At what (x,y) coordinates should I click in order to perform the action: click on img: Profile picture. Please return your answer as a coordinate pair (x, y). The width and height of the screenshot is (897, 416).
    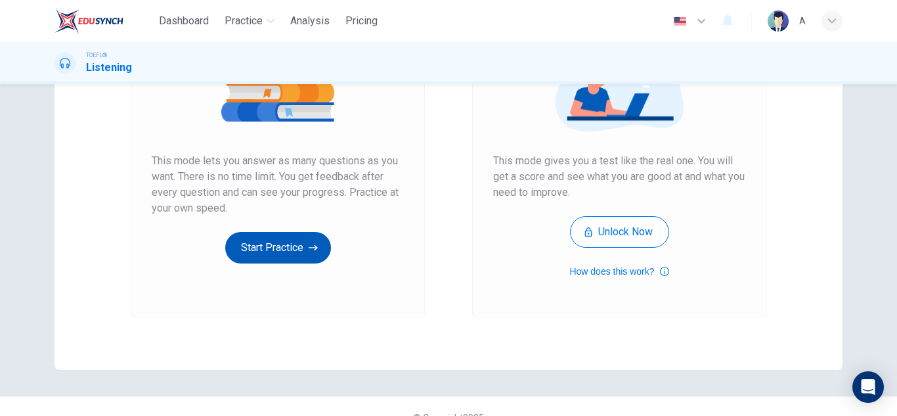
    Looking at the image, I should click on (778, 21).